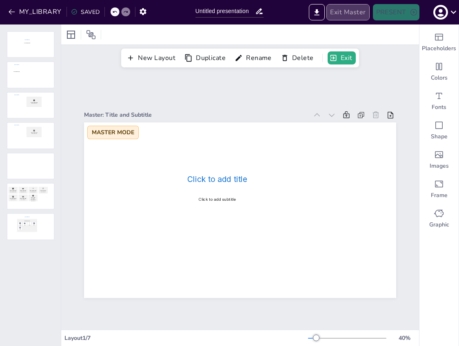 The image size is (459, 346). I want to click on div: SAVED, so click(85, 12).